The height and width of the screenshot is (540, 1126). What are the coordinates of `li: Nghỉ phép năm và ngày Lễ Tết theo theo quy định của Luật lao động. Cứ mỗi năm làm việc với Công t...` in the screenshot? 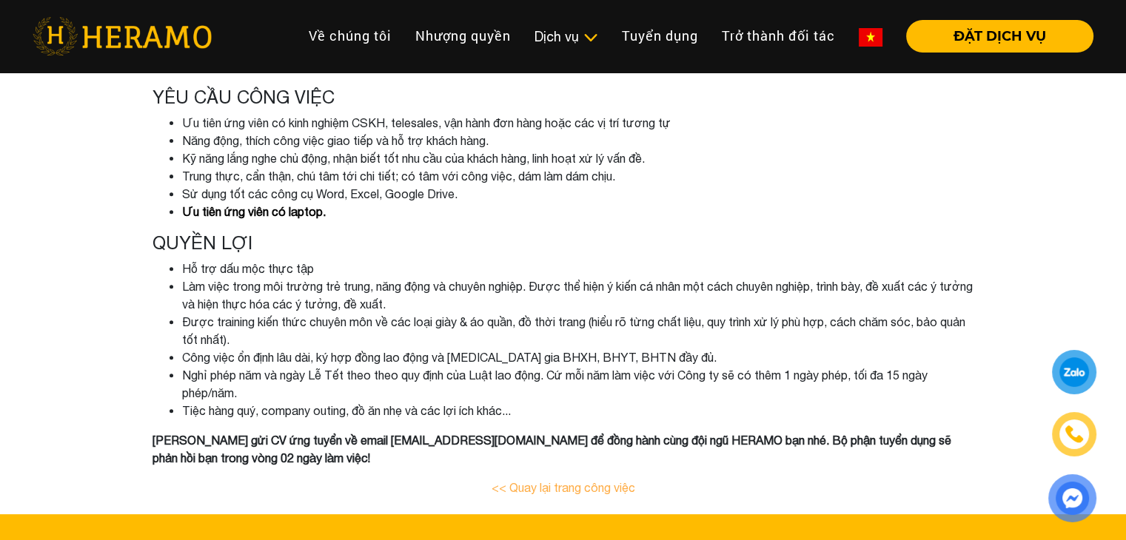 It's located at (578, 384).